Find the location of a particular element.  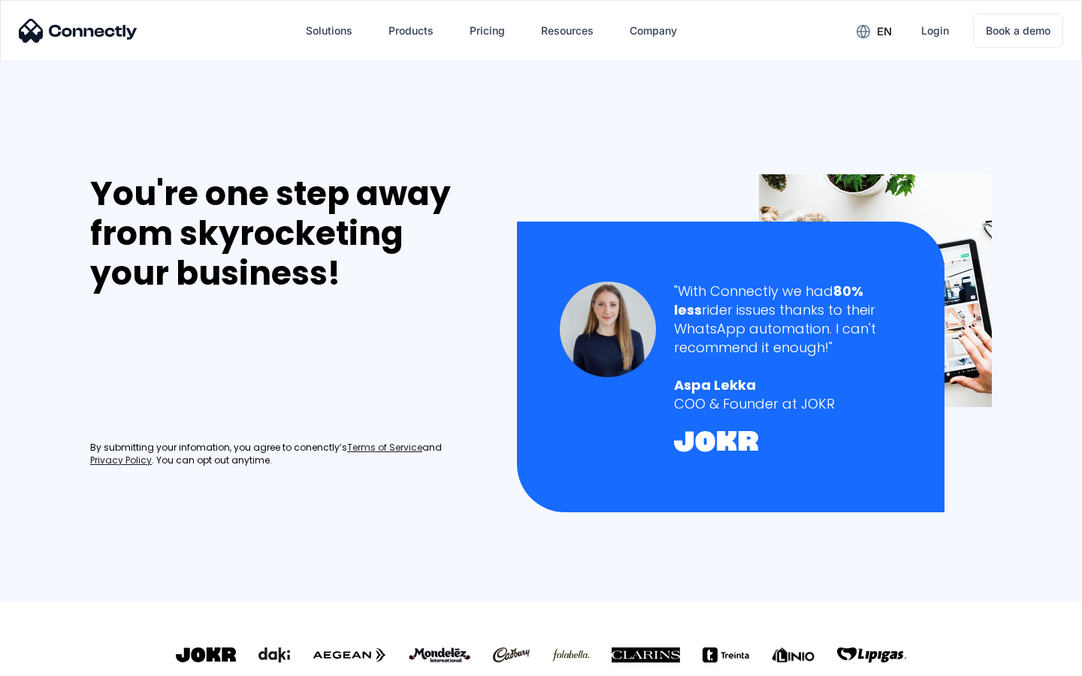

div: Solutions is located at coordinates (329, 31).